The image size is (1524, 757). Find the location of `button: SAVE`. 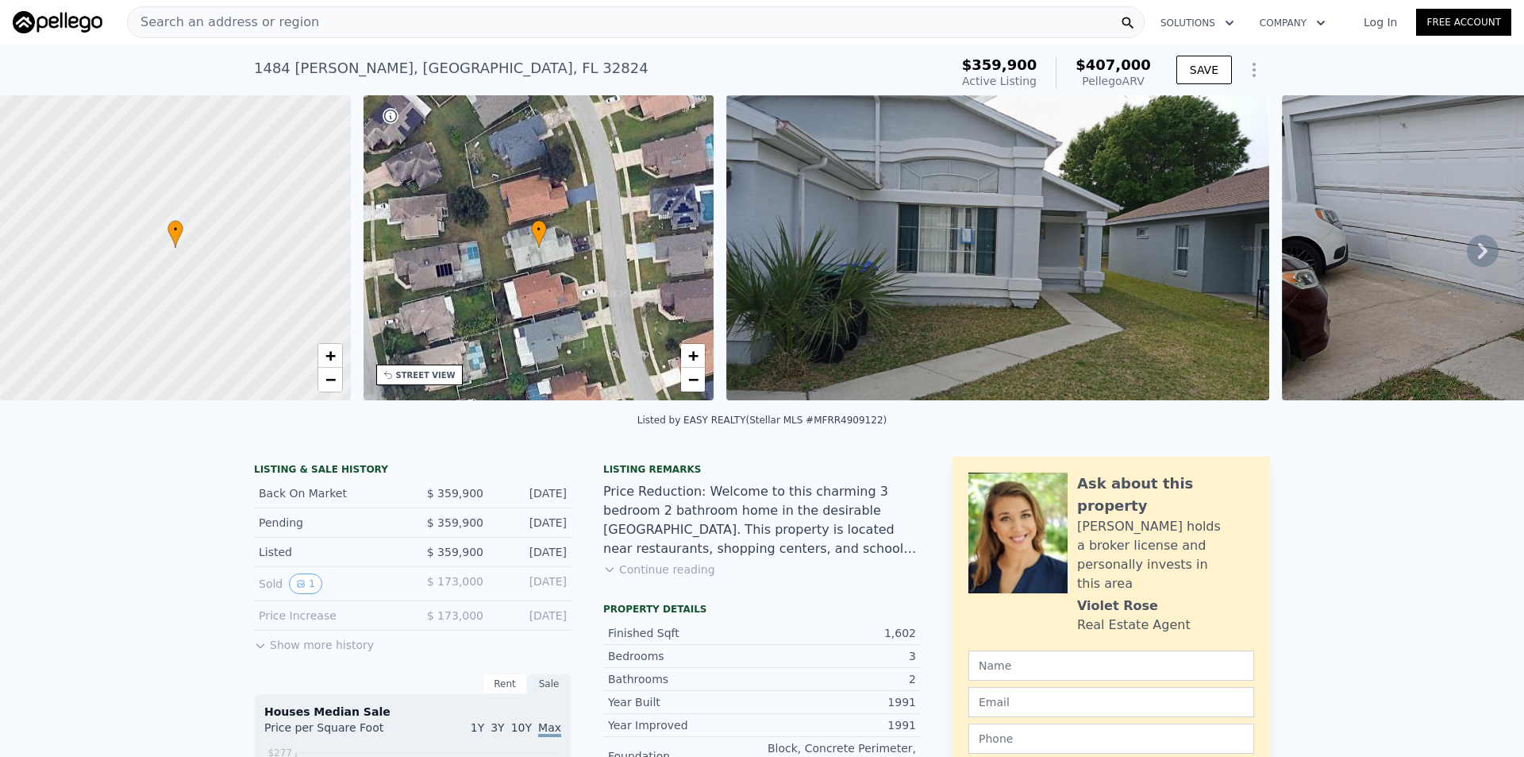

button: SAVE is located at coordinates (1204, 70).